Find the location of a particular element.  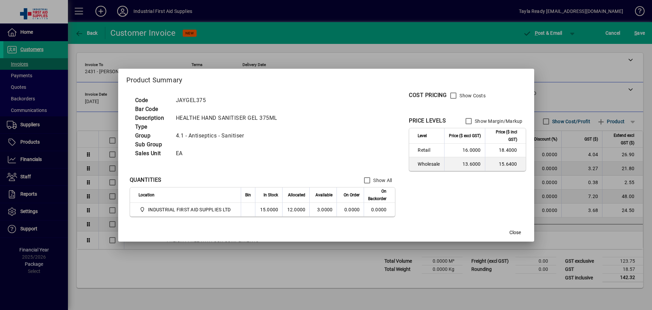

label: Show All is located at coordinates (382, 180).